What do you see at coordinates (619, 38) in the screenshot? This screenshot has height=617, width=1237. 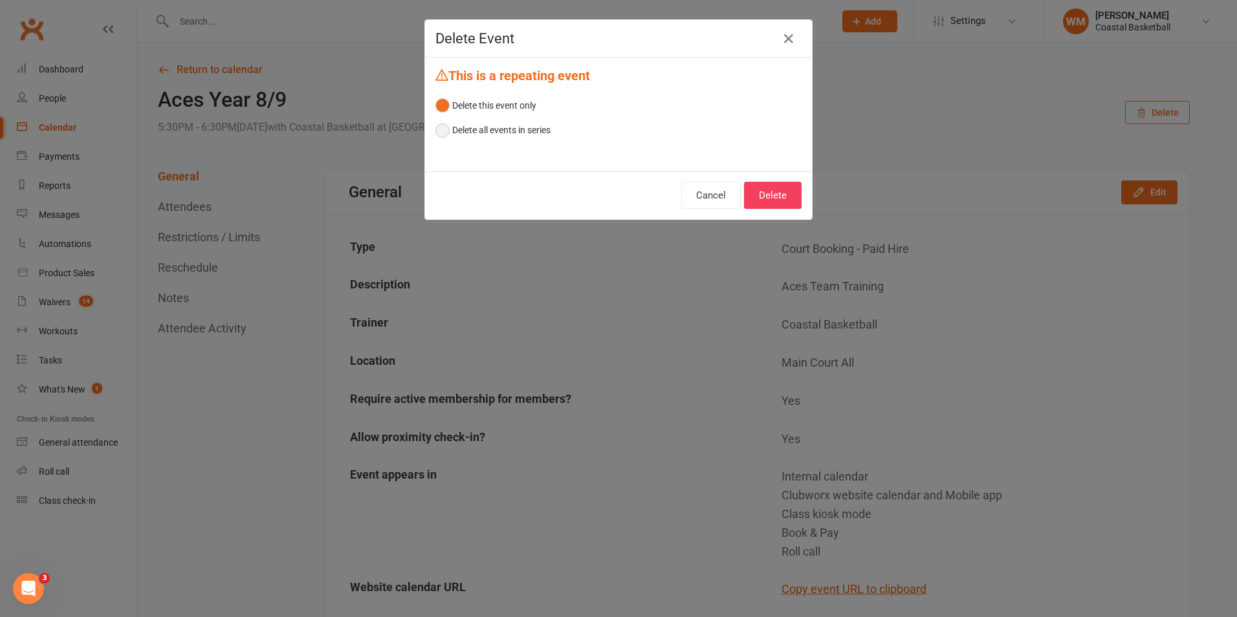 I see `h4: Delete Event` at bounding box center [619, 38].